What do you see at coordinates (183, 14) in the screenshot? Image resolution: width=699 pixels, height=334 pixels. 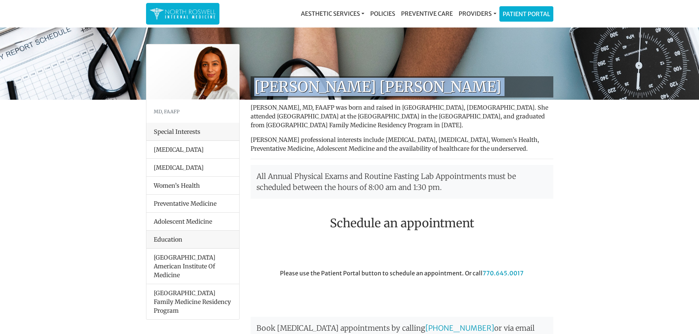 I see `img: North Roswell Internal Medicine` at bounding box center [183, 14].